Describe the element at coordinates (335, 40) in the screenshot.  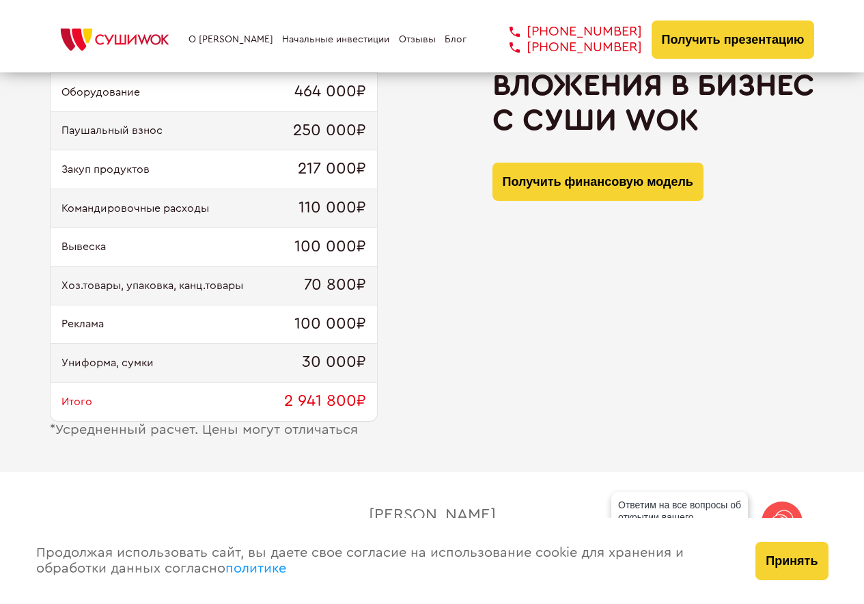
I see `a: Начальные инвестиции` at that location.